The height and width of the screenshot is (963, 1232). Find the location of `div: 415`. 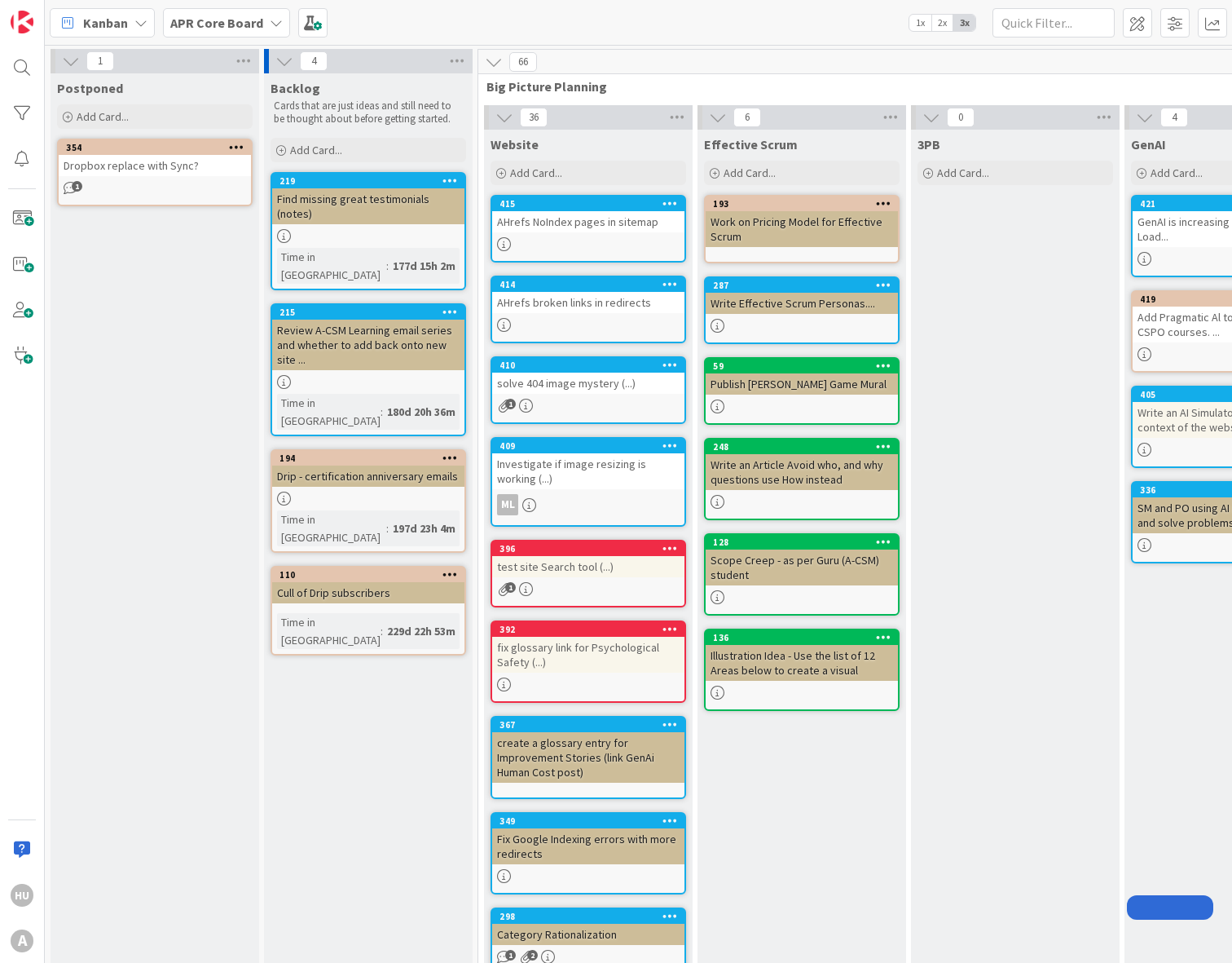

div: 415 is located at coordinates (589, 204).